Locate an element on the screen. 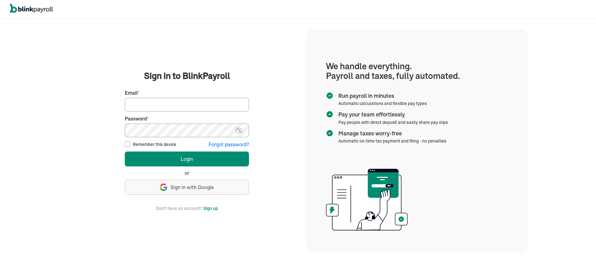 The image size is (596, 263). span: Sign in to BlinkPayroll is located at coordinates (187, 76).